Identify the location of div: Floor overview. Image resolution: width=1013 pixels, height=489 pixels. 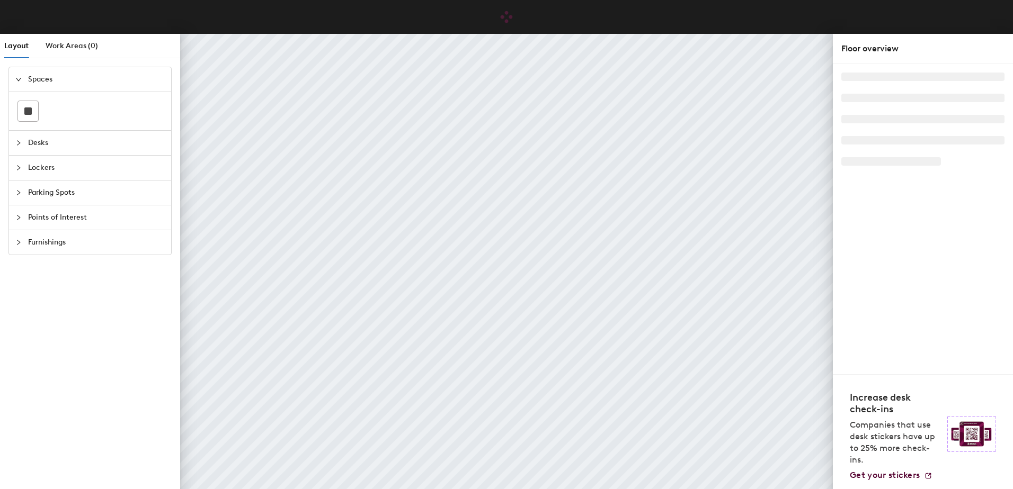
(923, 49).